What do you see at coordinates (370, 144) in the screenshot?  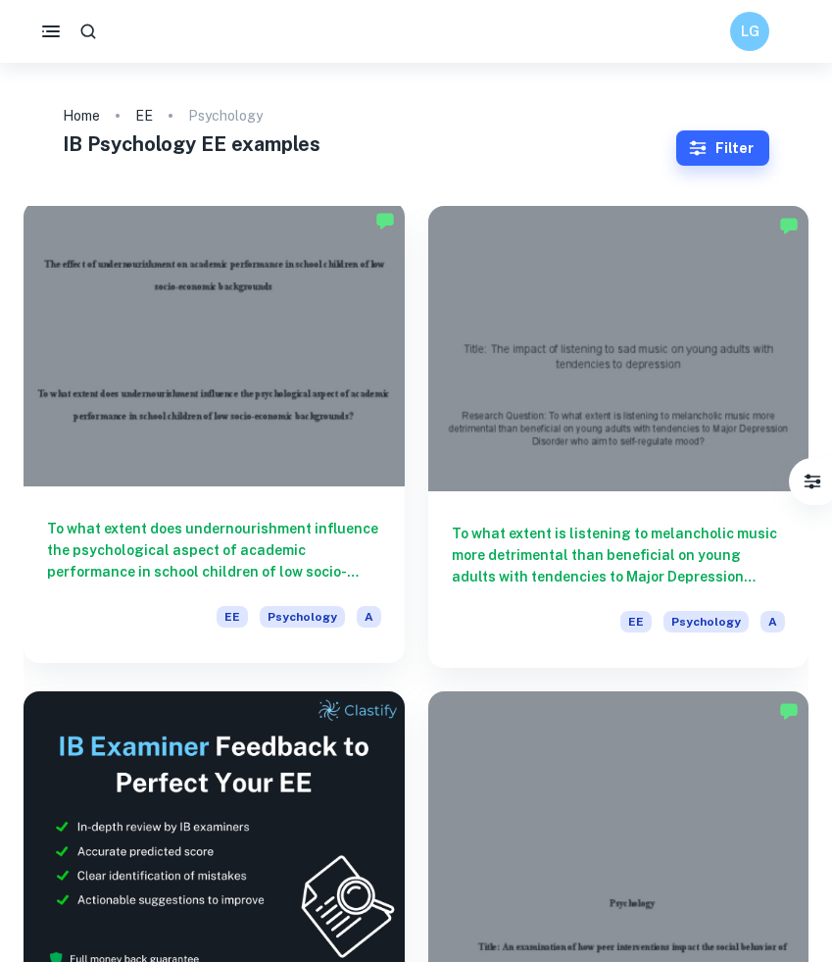 I see `h1: IB Psychology EE examples` at bounding box center [370, 144].